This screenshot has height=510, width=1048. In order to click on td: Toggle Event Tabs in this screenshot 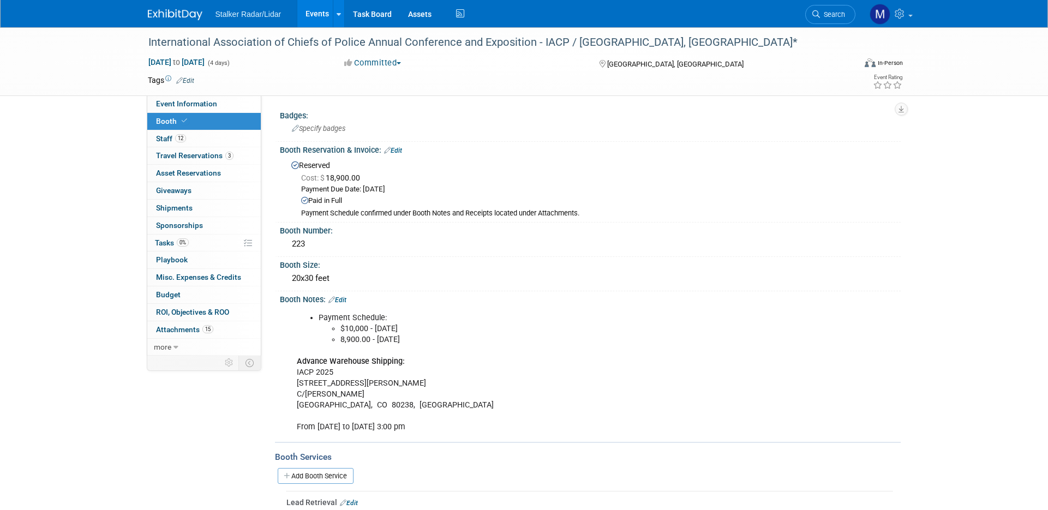, I will do `click(249, 363)`.